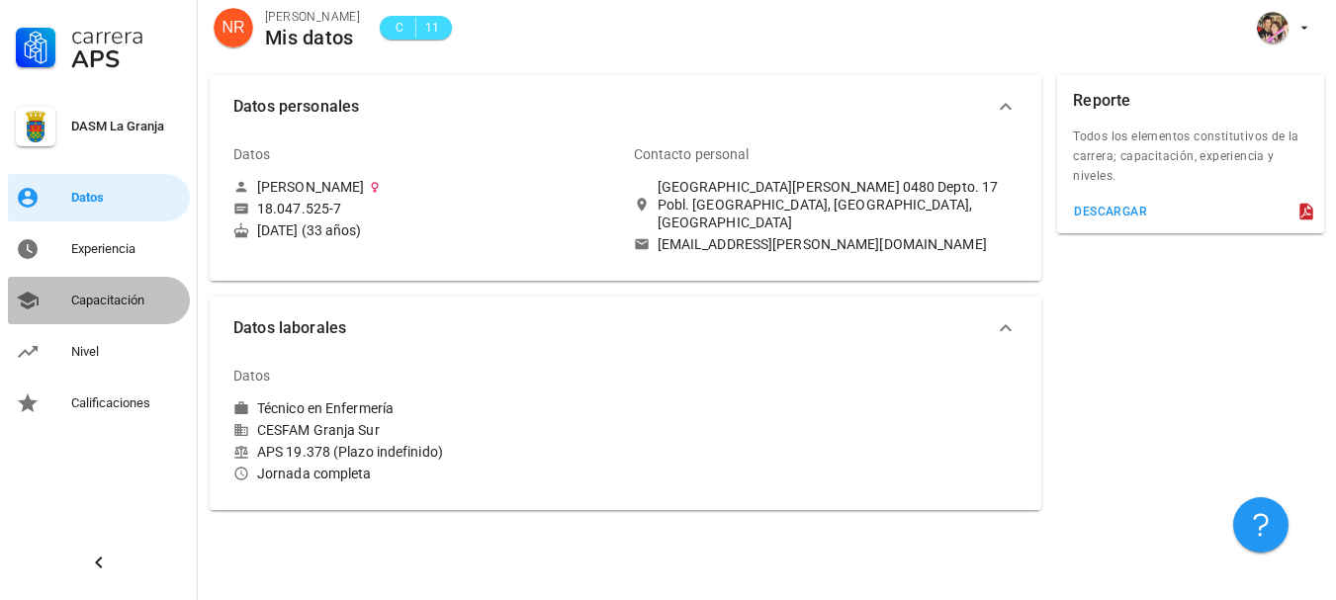 The image size is (1336, 600). What do you see at coordinates (127, 352) in the screenshot?
I see `div: Nivel` at bounding box center [127, 352].